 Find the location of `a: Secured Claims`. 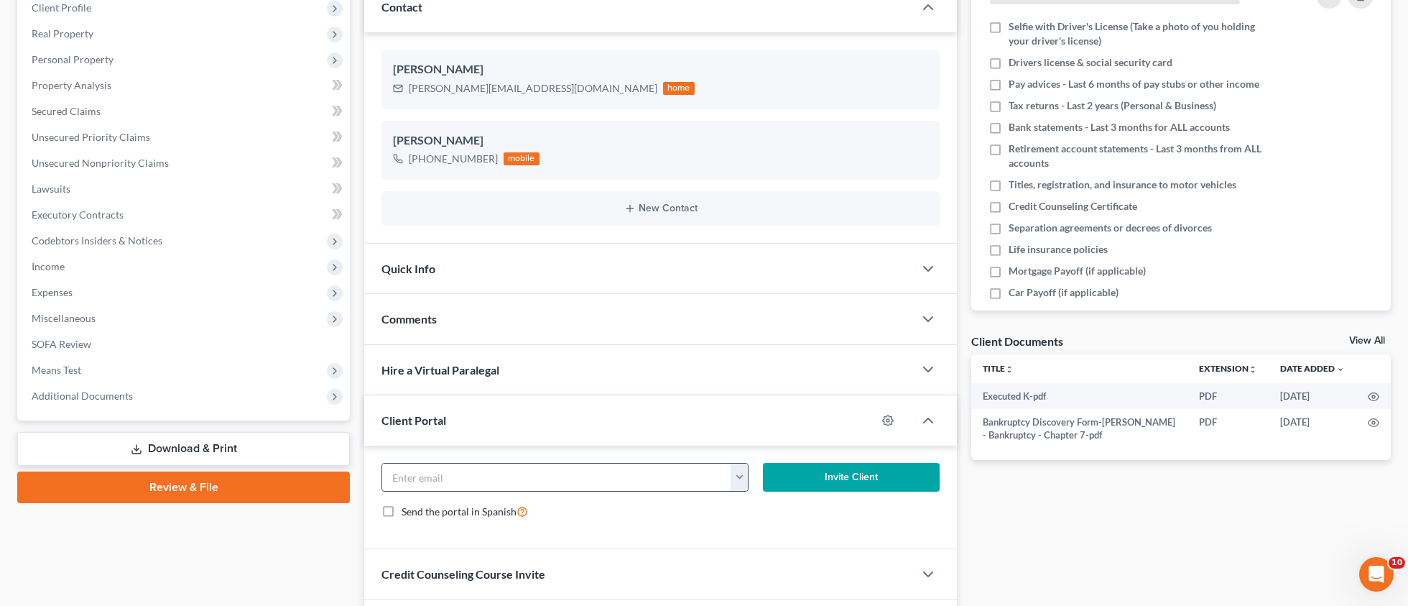

a: Secured Claims is located at coordinates (185, 111).